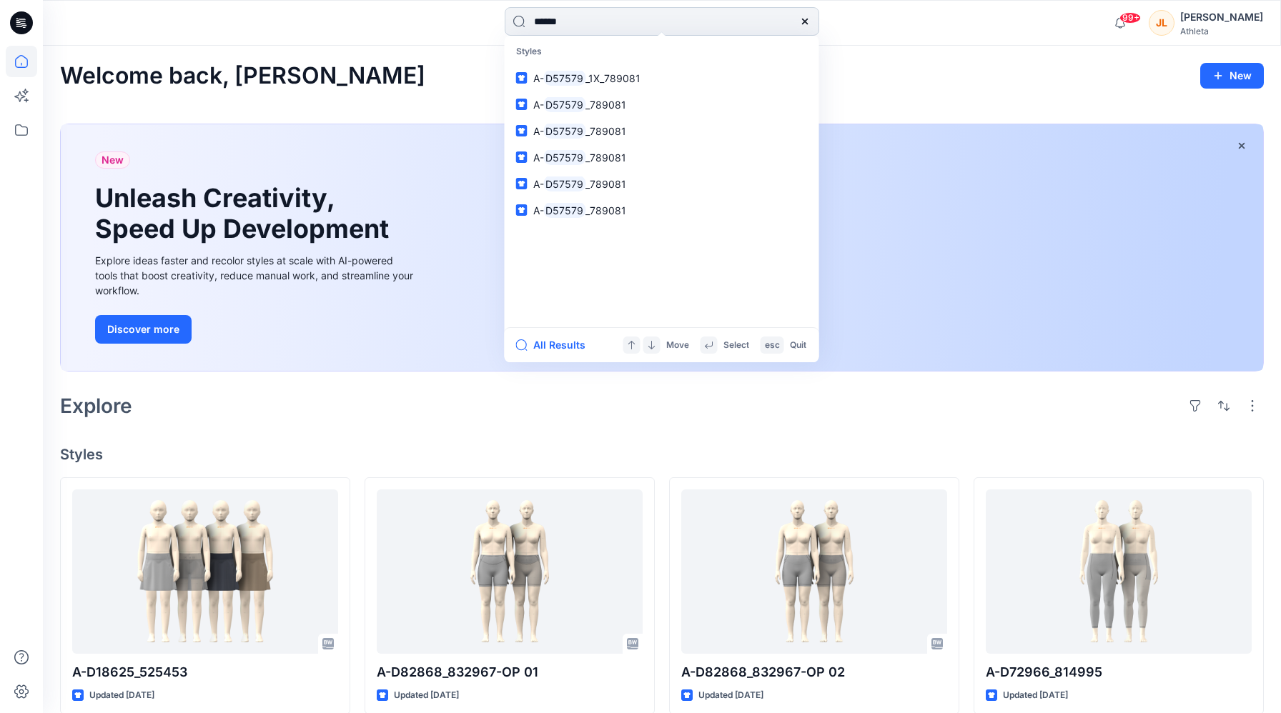 Image resolution: width=1281 pixels, height=713 pixels. Describe the element at coordinates (205, 572) in the screenshot. I see `a: A-D18625_525453` at that location.